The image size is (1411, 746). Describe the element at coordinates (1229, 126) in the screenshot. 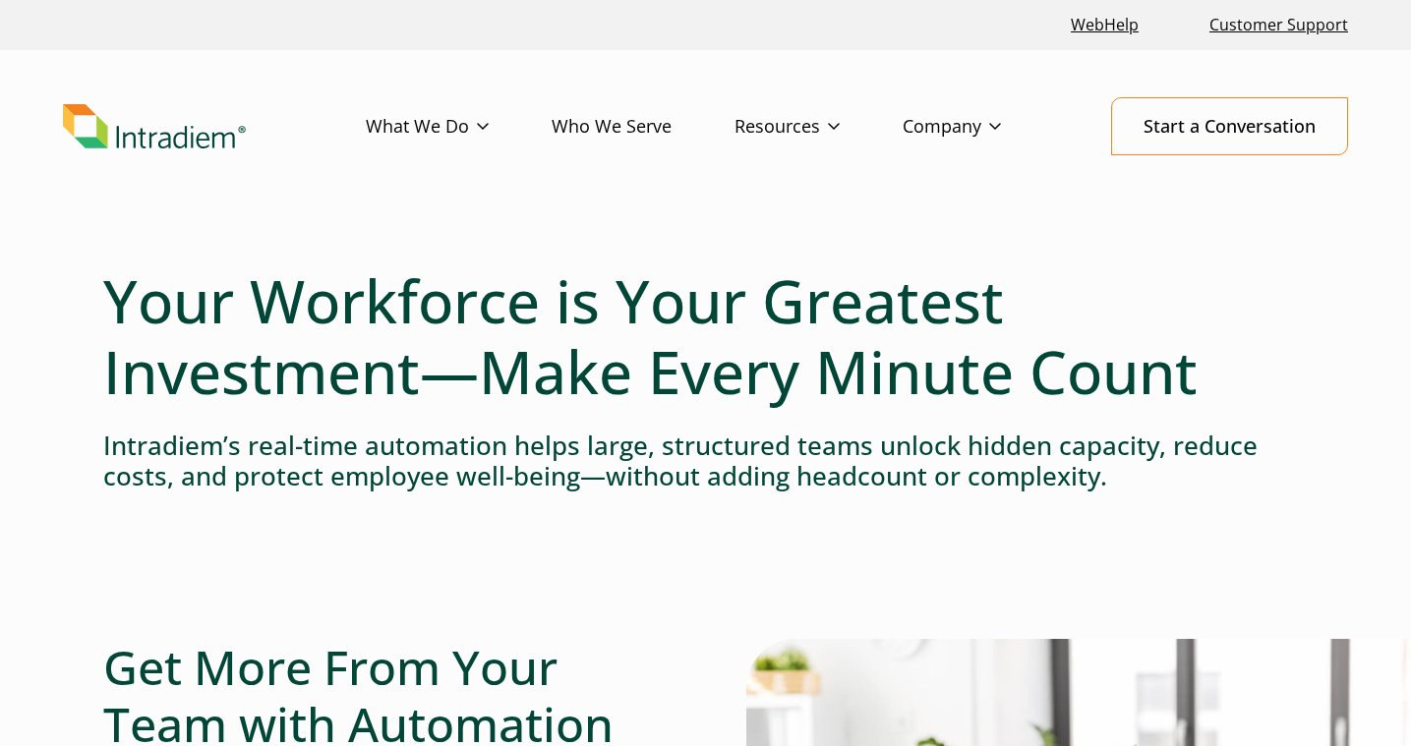

I see `a: Start a Conversation` at that location.